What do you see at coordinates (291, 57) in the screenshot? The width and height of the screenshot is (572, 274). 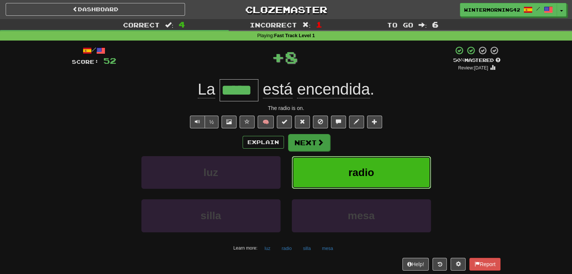 I see `span: 8` at bounding box center [291, 57].